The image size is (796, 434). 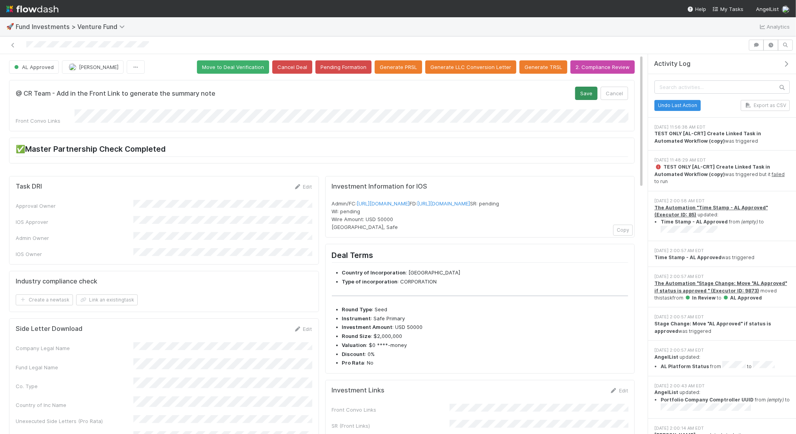 I want to click on button: Cancel, so click(x=614, y=93).